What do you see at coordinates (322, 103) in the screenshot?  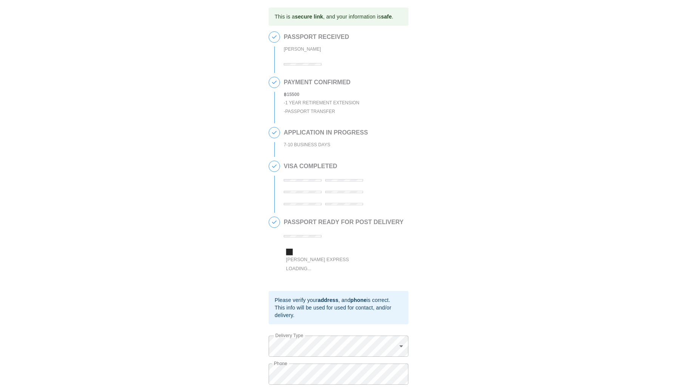 I see `div: - 1 Year Retirement Extension` at bounding box center [322, 103].